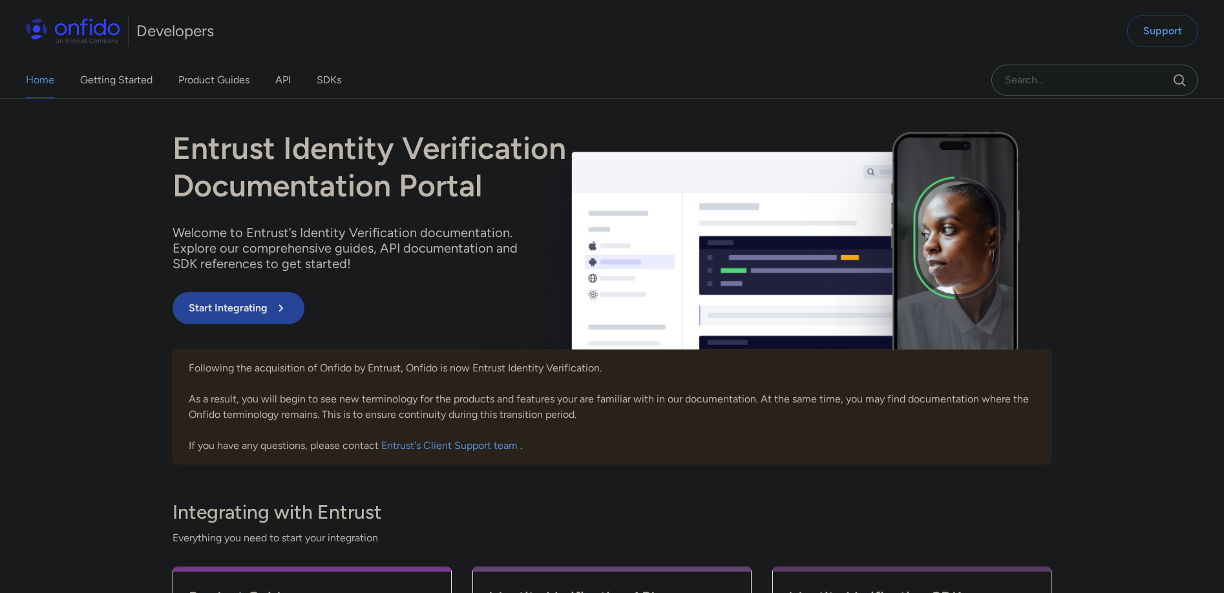  Describe the element at coordinates (238, 308) in the screenshot. I see `button: Start Integrating` at that location.